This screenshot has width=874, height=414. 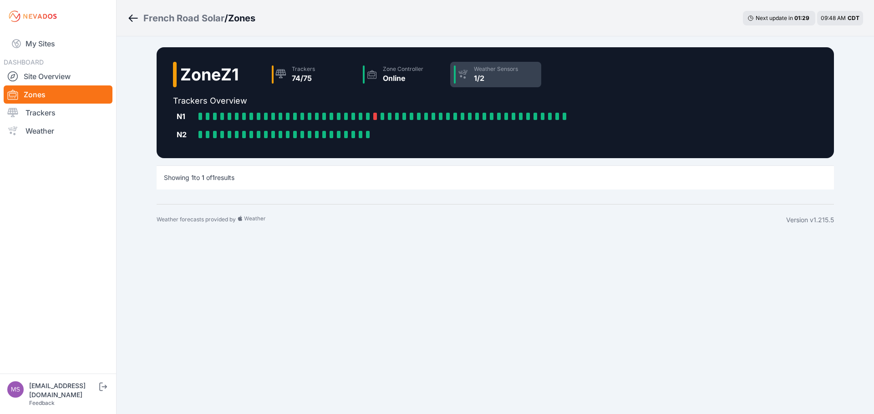 I want to click on div: 01 : 29, so click(x=802, y=18).